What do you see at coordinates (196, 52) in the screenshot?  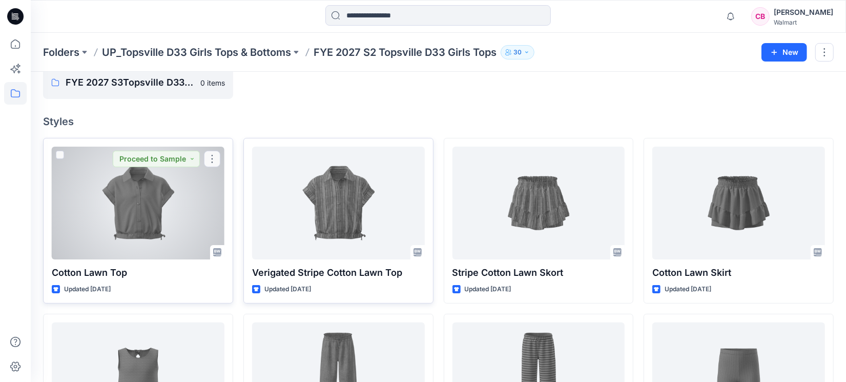 I see `p: UP_Topsville D33 Girls Tops & Bottoms` at bounding box center [196, 52].